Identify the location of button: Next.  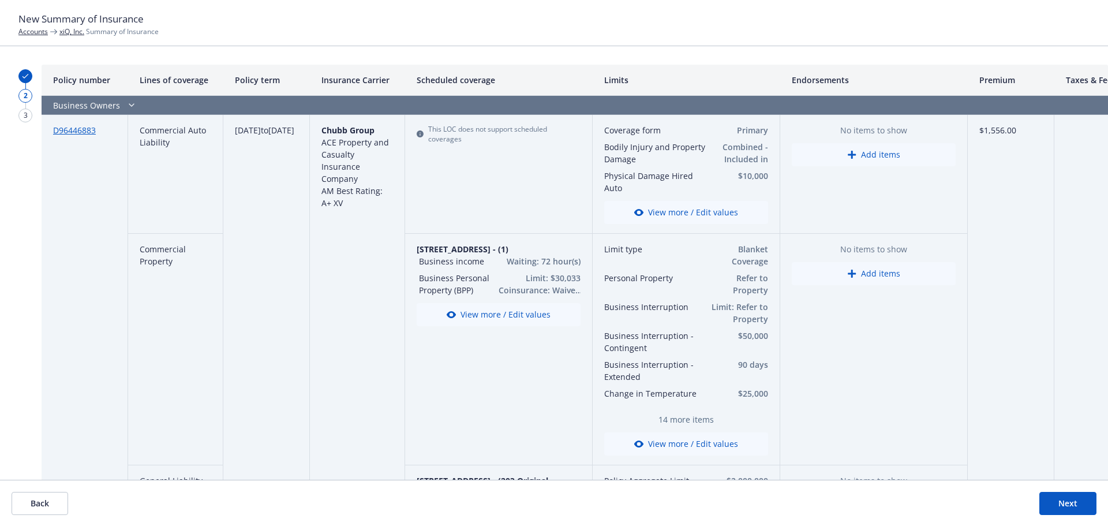
(1068, 503).